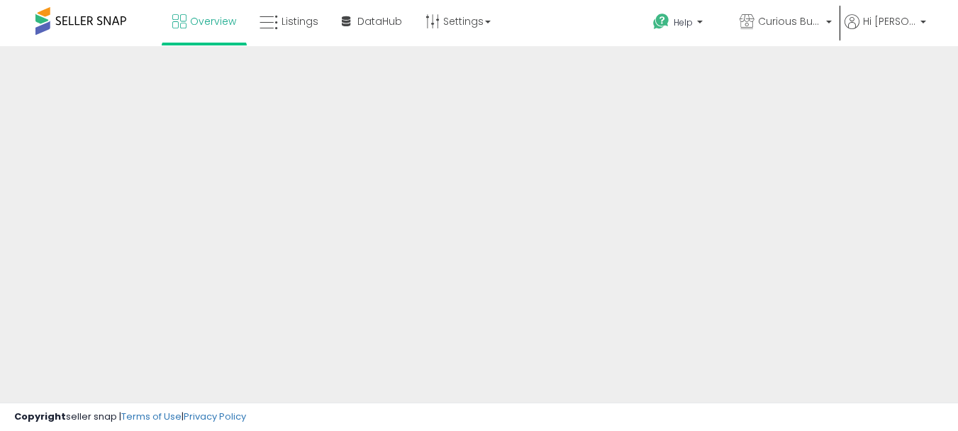 The image size is (958, 431). What do you see at coordinates (683, 22) in the screenshot?
I see `span: Help` at bounding box center [683, 22].